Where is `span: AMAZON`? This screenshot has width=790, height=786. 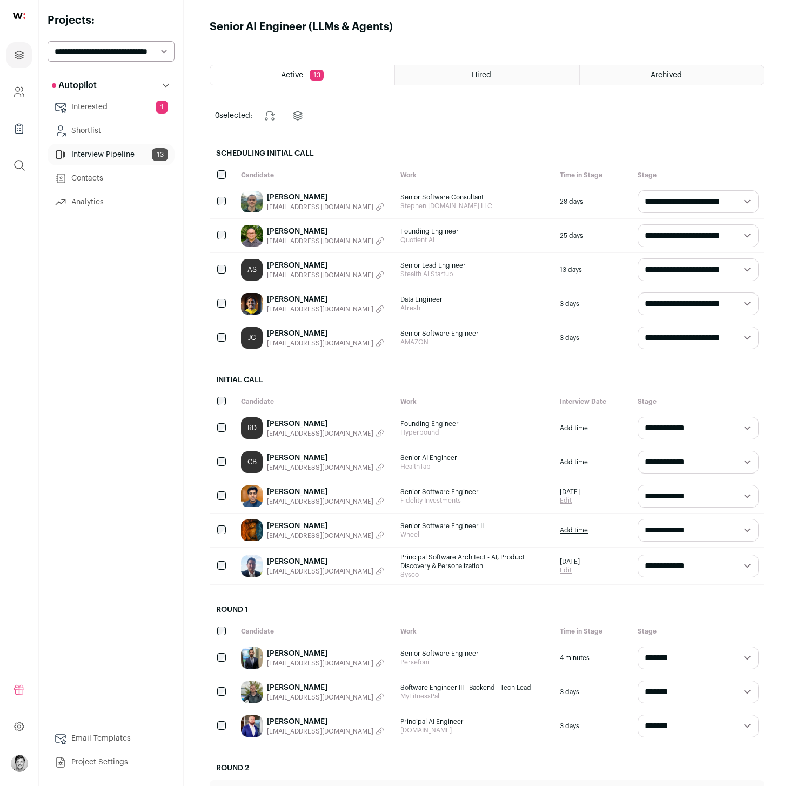 span: AMAZON is located at coordinates (475, 342).